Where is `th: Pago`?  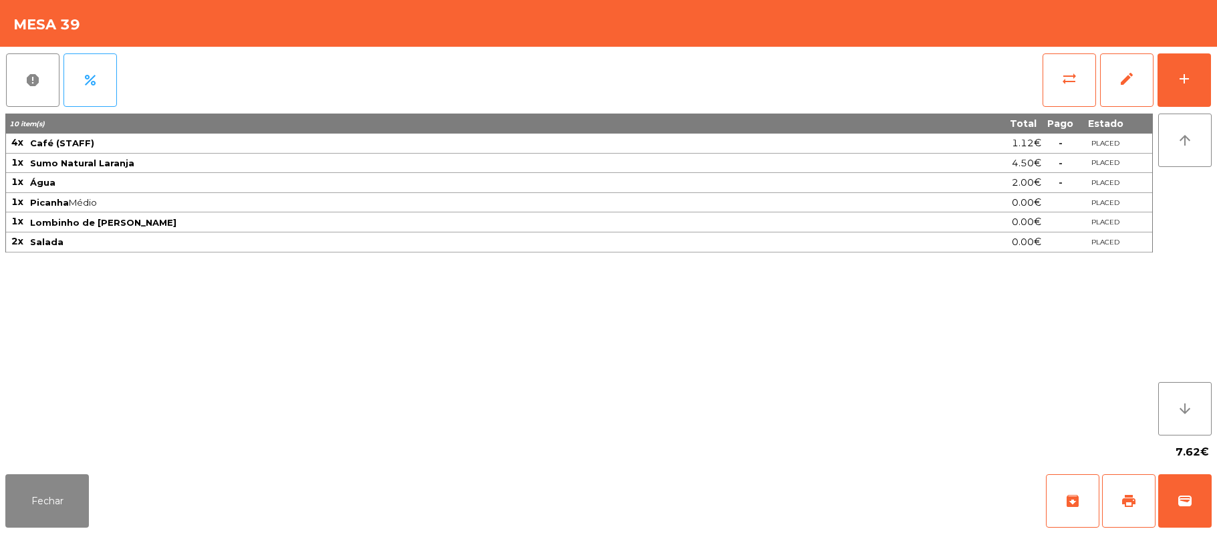
th: Pago is located at coordinates (1060, 124).